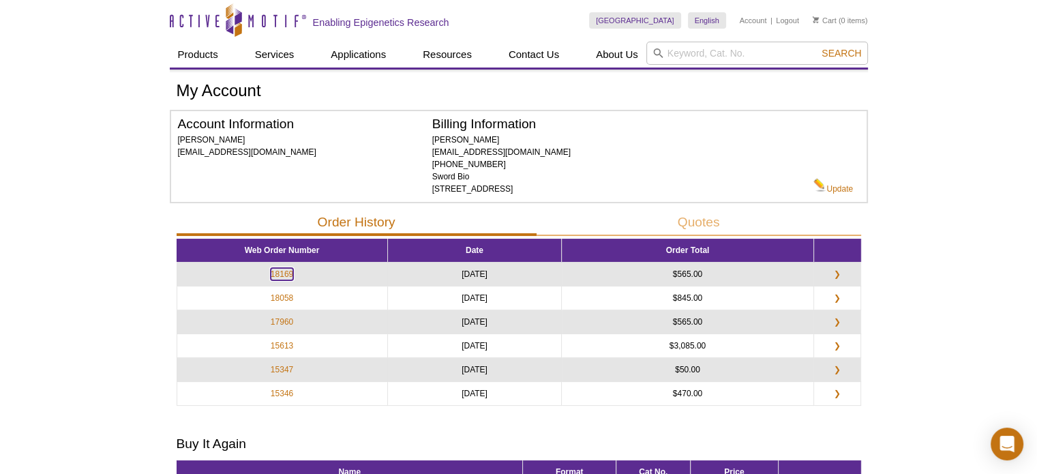  Describe the element at coordinates (282, 274) in the screenshot. I see `a: 18169` at that location.